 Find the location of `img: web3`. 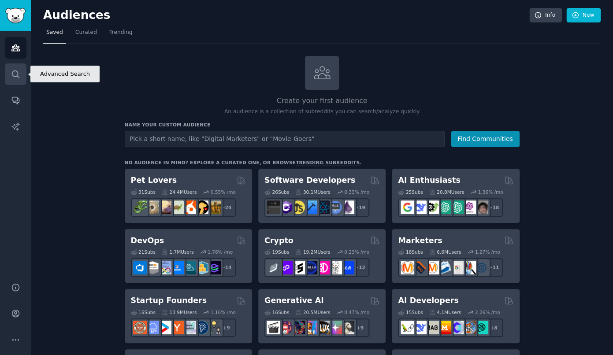

img: web3 is located at coordinates (310, 268).